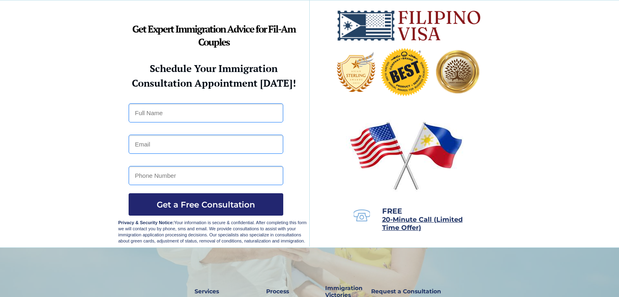 The height and width of the screenshot is (297, 619). Describe the element at coordinates (406, 291) in the screenshot. I see `strong: Request a Consultation` at that location.